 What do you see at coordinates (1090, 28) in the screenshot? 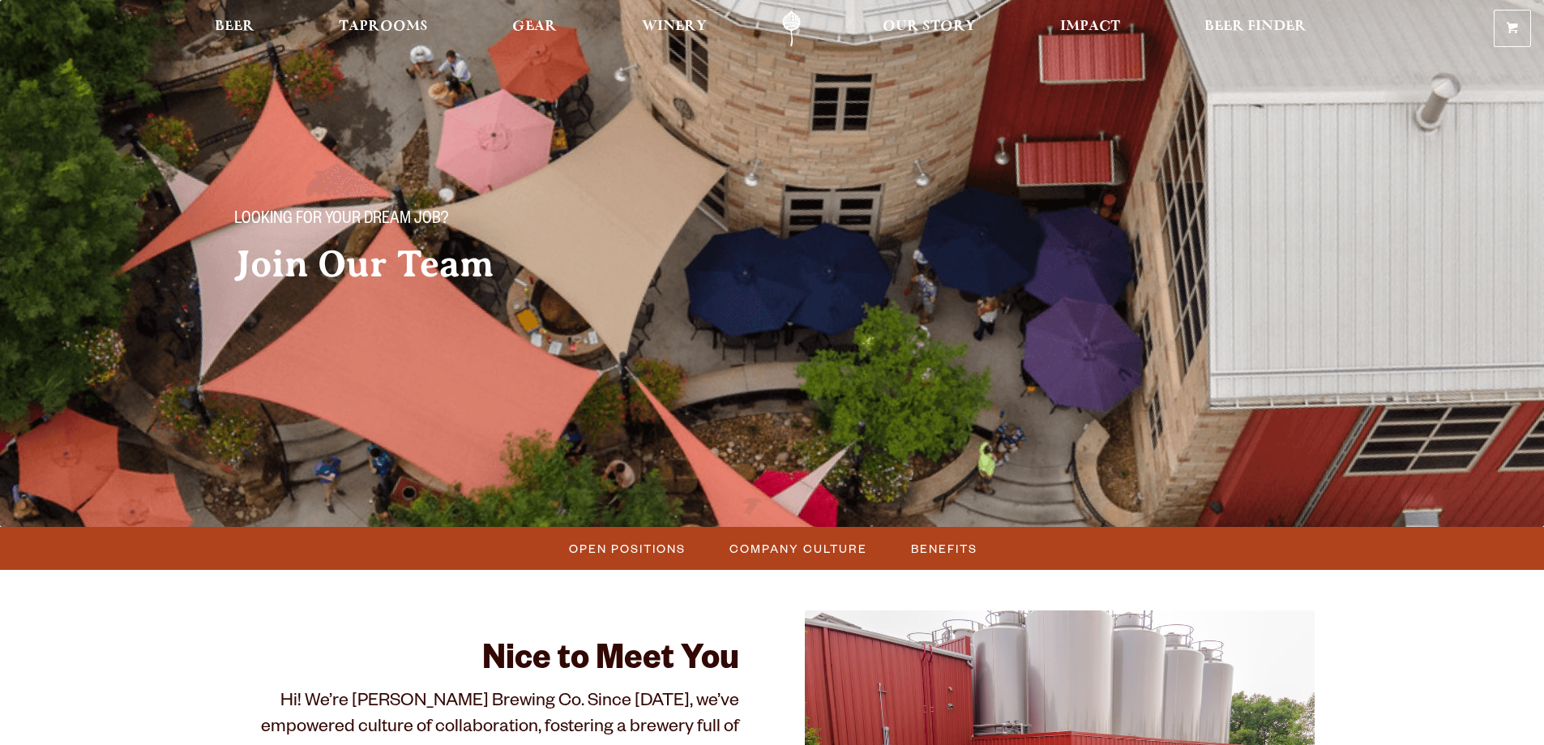
I see `a: Impact` at bounding box center [1090, 28].